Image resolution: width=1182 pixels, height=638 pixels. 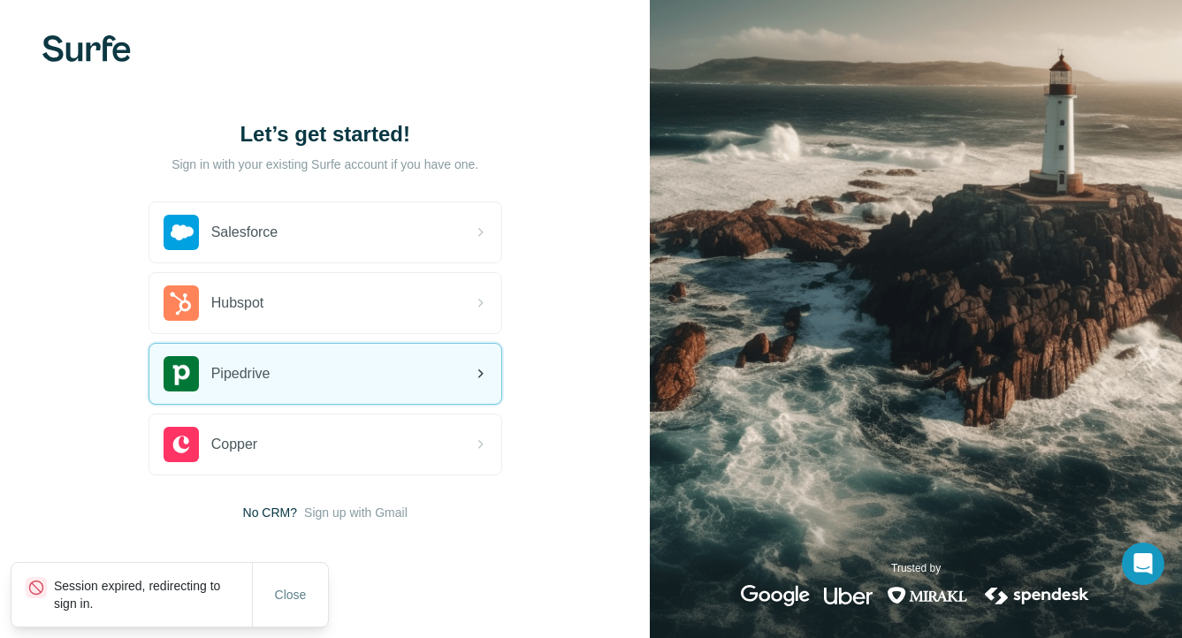 I want to click on span: No CRM?, so click(x=270, y=513).